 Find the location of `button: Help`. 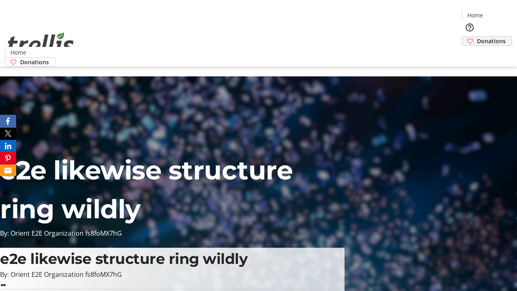

button: Help is located at coordinates (470, 27).